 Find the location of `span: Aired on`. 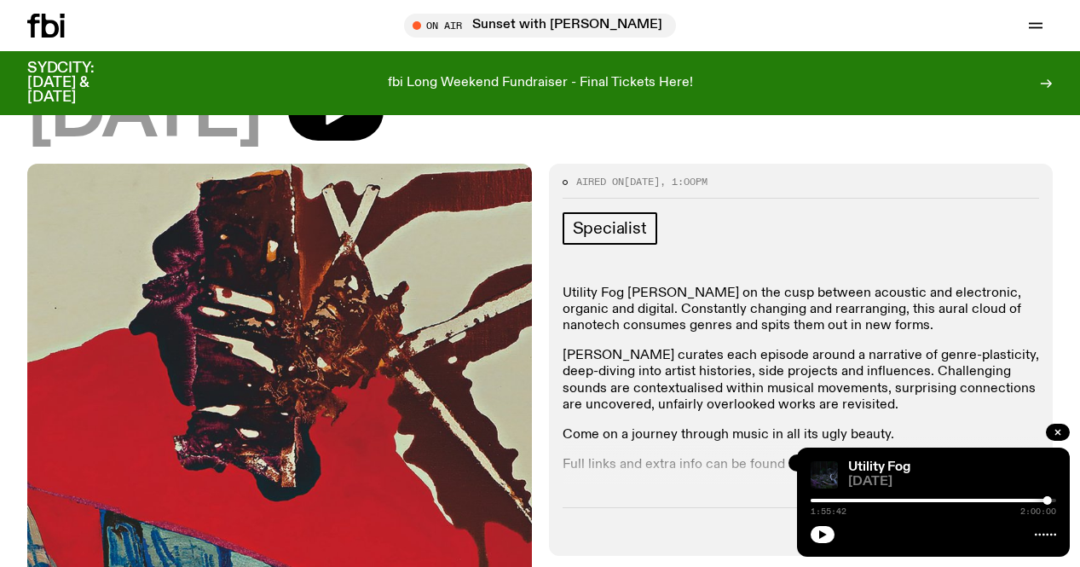

span: Aired on is located at coordinates (600, 182).